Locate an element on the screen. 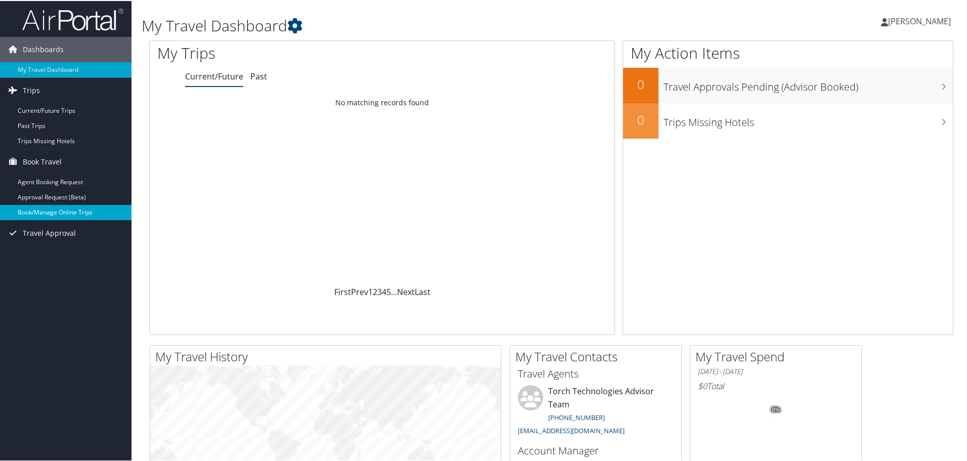 This screenshot has height=461, width=967. a: 4 is located at coordinates (384, 291).